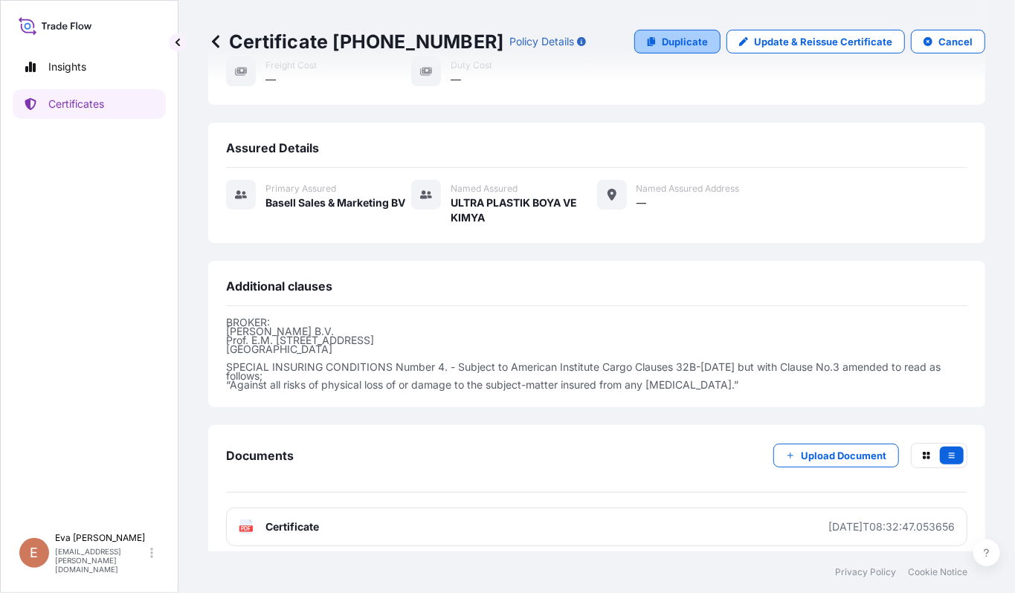 Image resolution: width=1015 pixels, height=593 pixels. Describe the element at coordinates (816, 42) in the screenshot. I see `a: Update & Reissue Certificate` at that location.